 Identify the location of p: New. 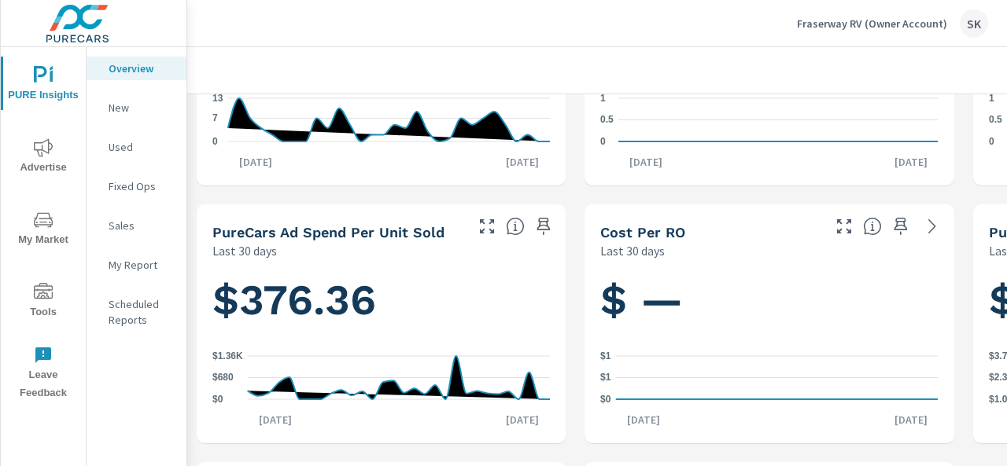
(141, 108).